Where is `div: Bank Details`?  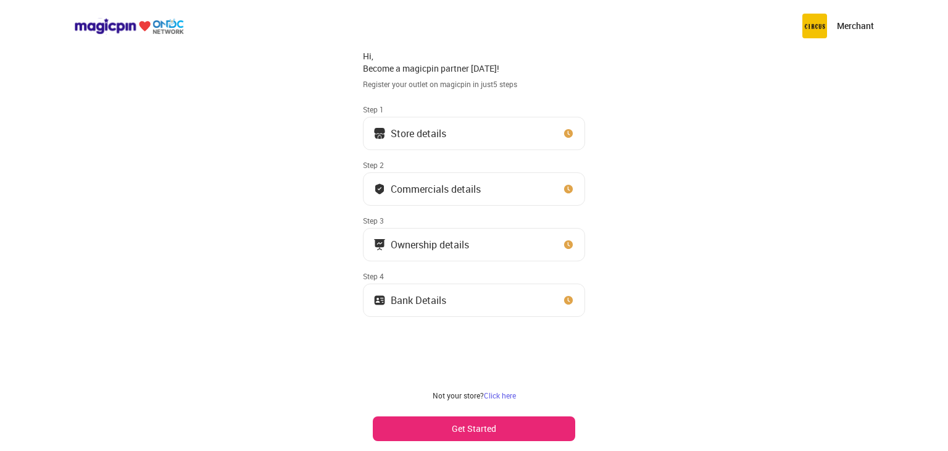 div: Bank Details is located at coordinates (419, 300).